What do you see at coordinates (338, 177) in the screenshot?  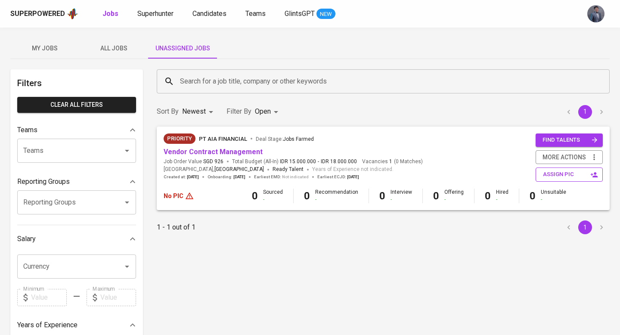 I see `span: Earliest ECJD :` at bounding box center [338, 177].